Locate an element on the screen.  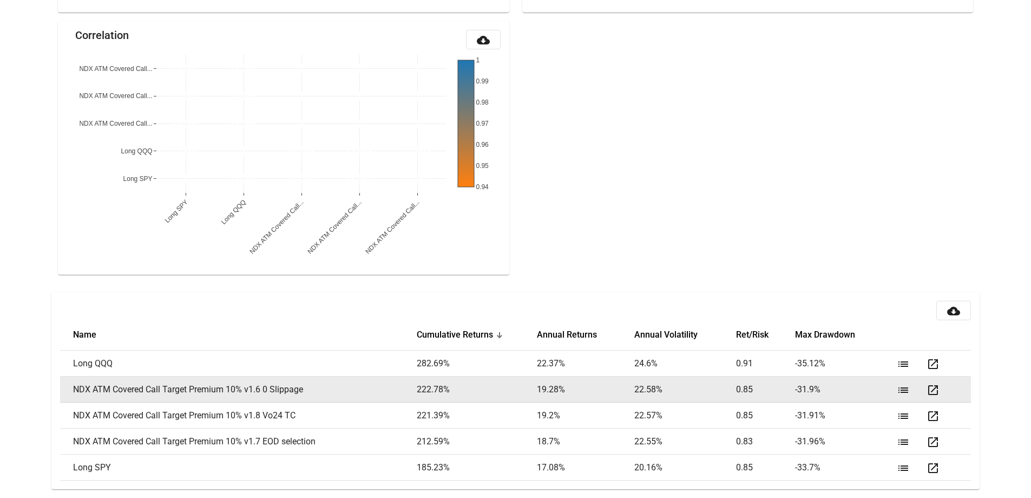
button: Change sorting for Max_Drawdown is located at coordinates (825, 335).